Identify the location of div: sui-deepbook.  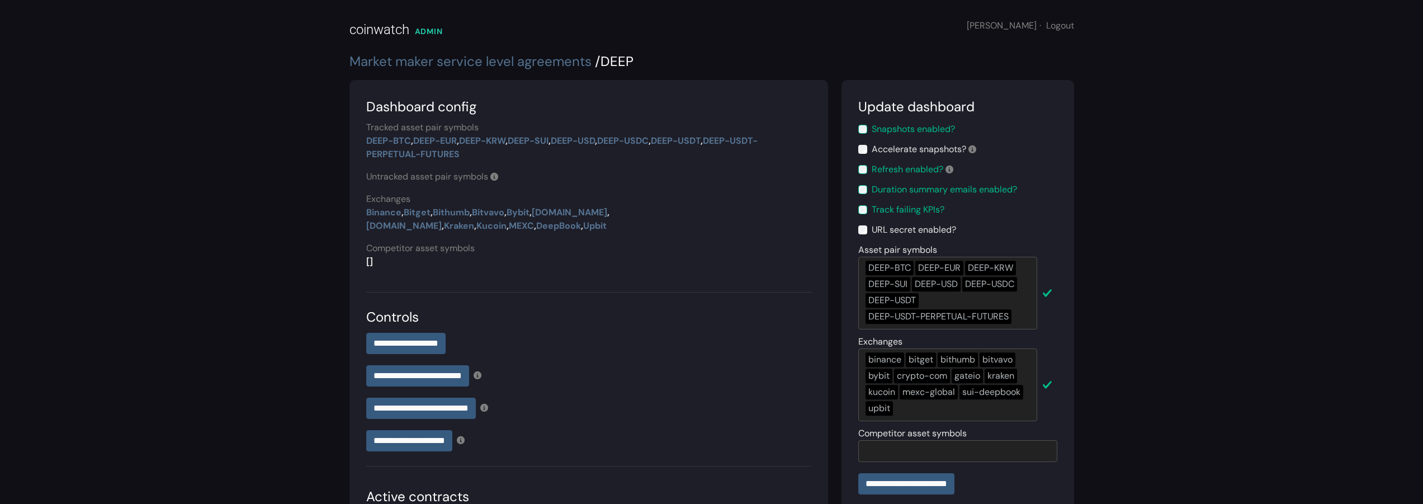
(991, 392).